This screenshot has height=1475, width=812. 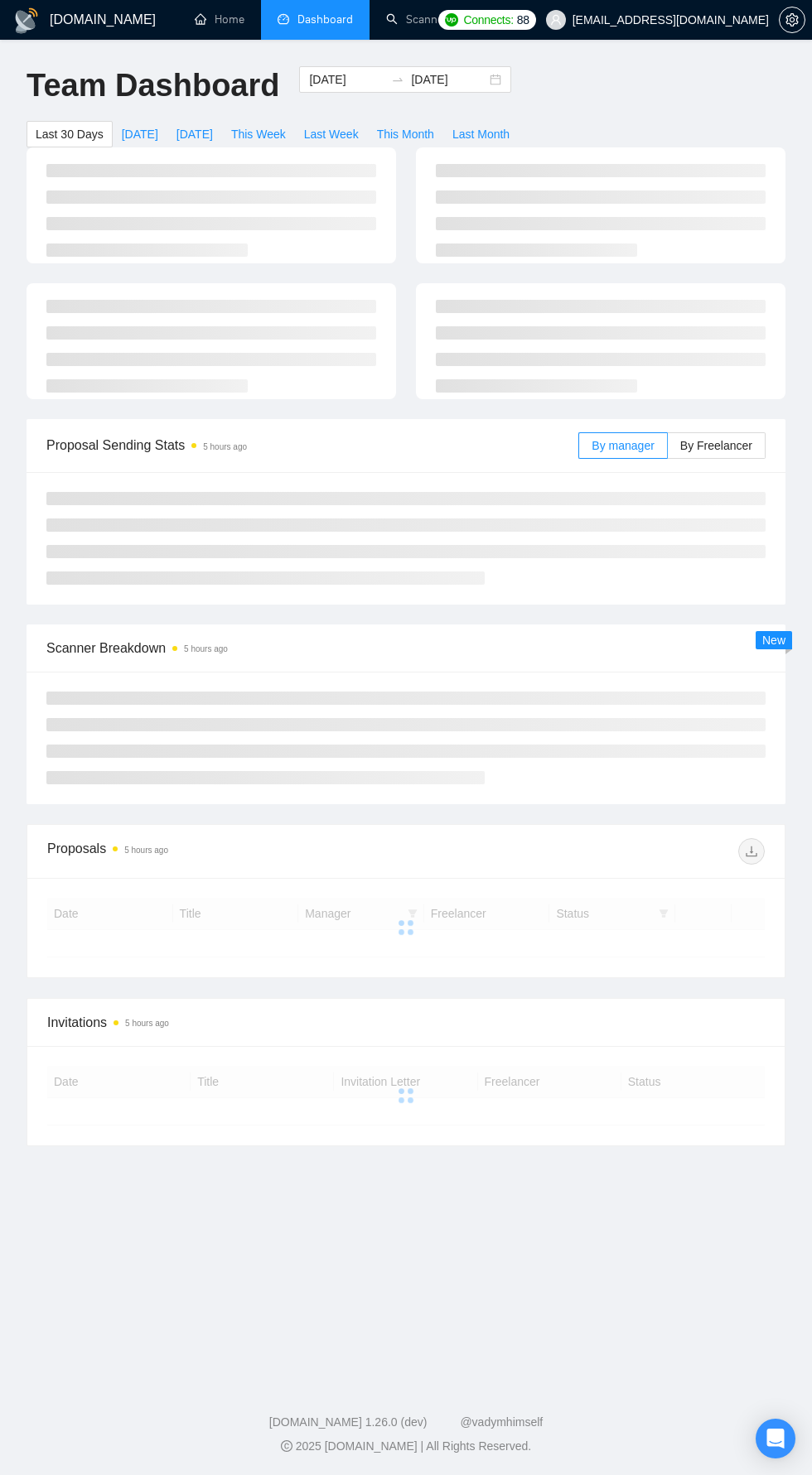 I want to click on span: 88, so click(x=523, y=20).